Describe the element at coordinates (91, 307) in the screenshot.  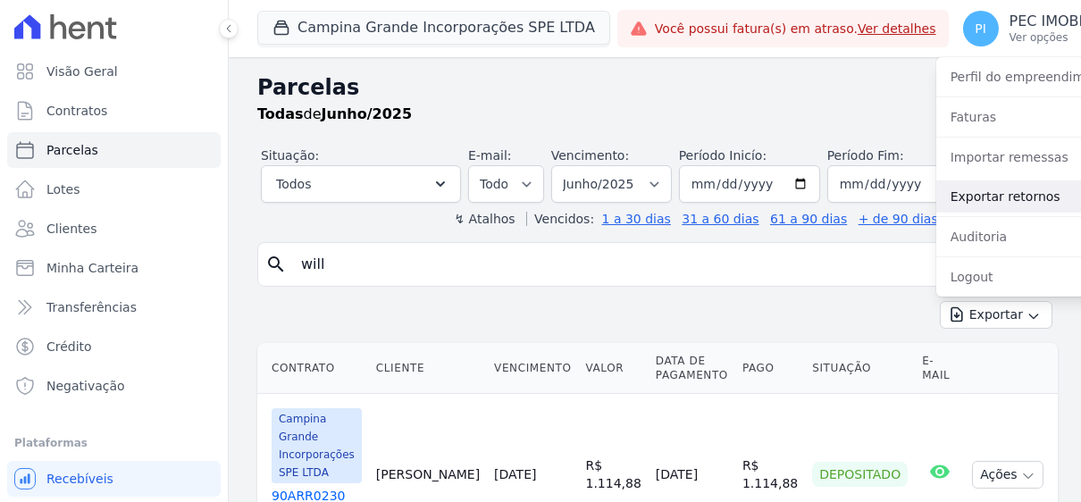
I see `span: Transferências` at that location.